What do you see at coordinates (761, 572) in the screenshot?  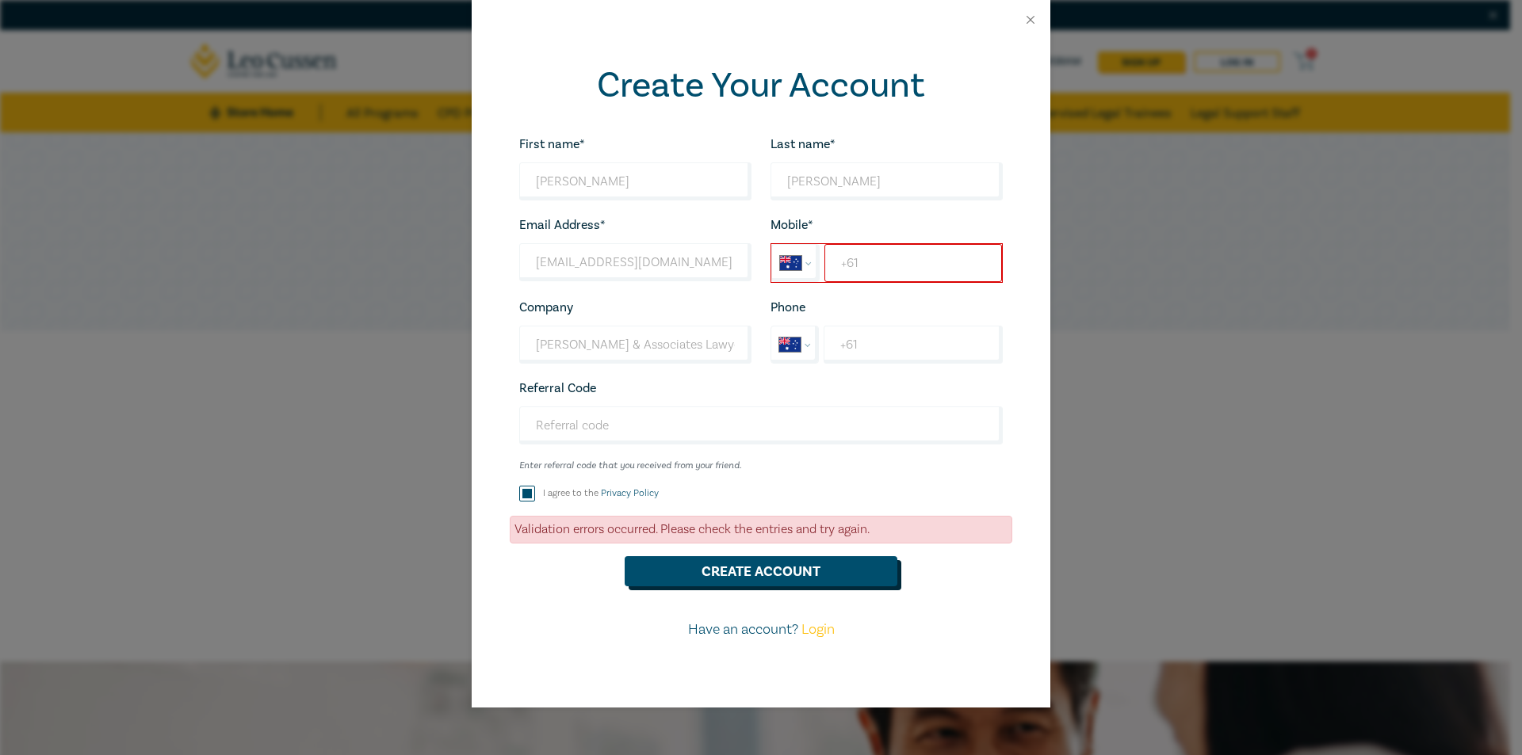 I see `button: Create Account` at bounding box center [761, 572].